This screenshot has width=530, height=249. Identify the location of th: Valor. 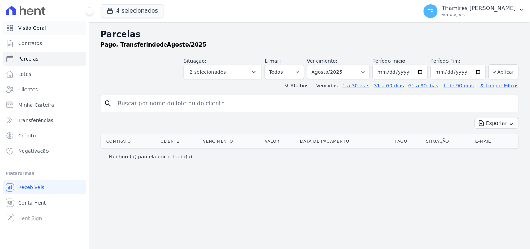
(279, 141).